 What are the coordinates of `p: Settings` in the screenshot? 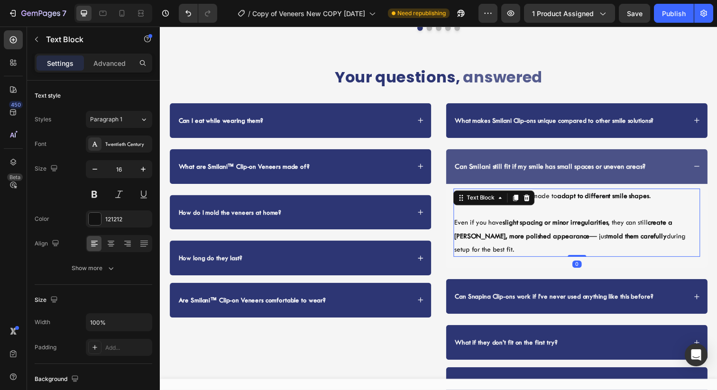 It's located at (60, 63).